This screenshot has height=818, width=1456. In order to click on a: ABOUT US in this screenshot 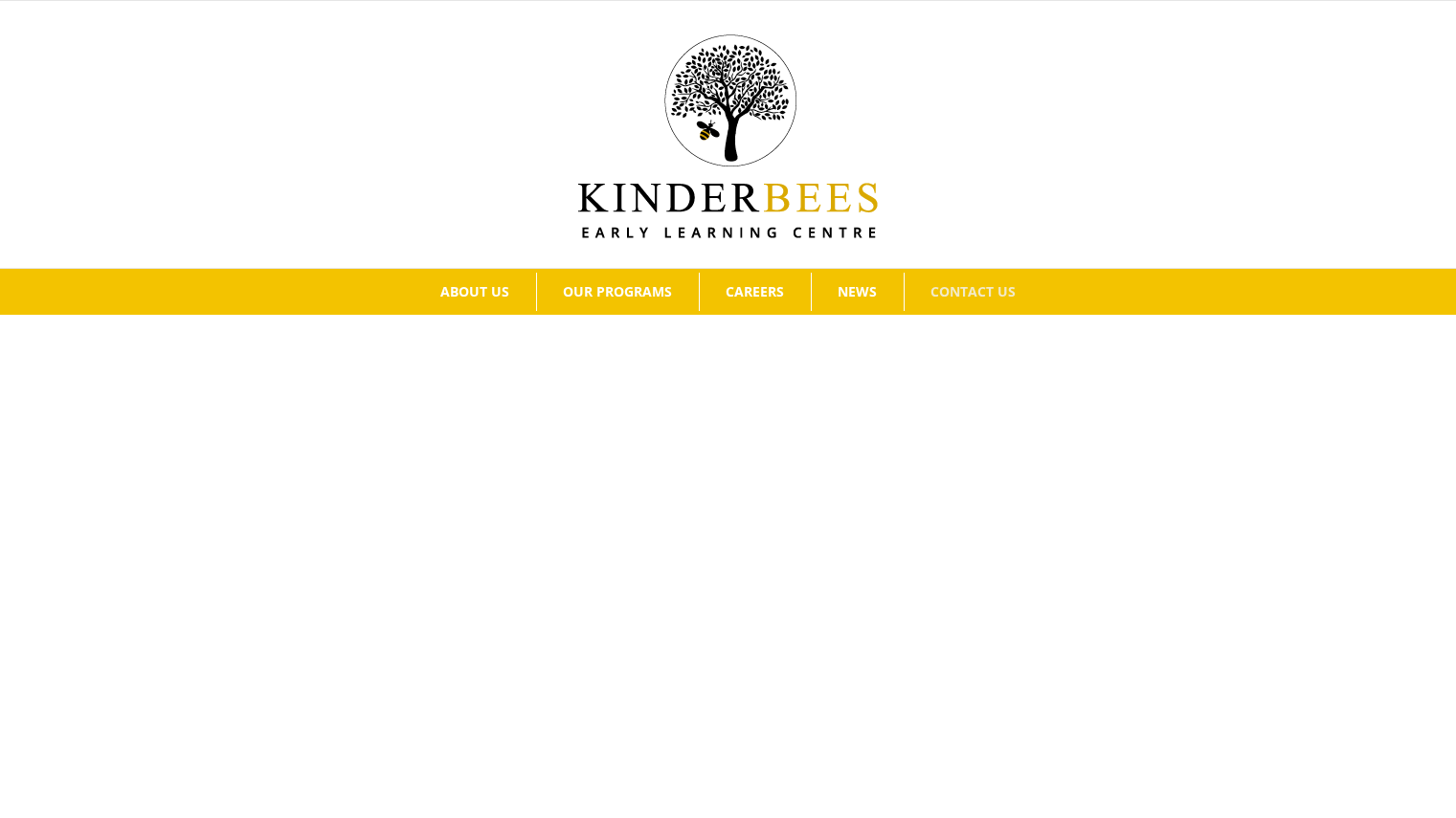, I will do `click(474, 292)`.